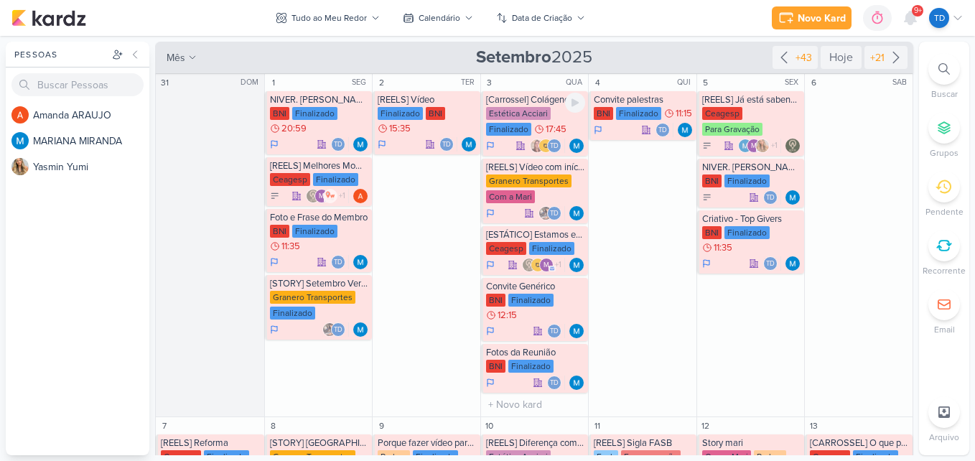  What do you see at coordinates (705, 83) in the screenshot?
I see `div: 5` at bounding box center [705, 83].